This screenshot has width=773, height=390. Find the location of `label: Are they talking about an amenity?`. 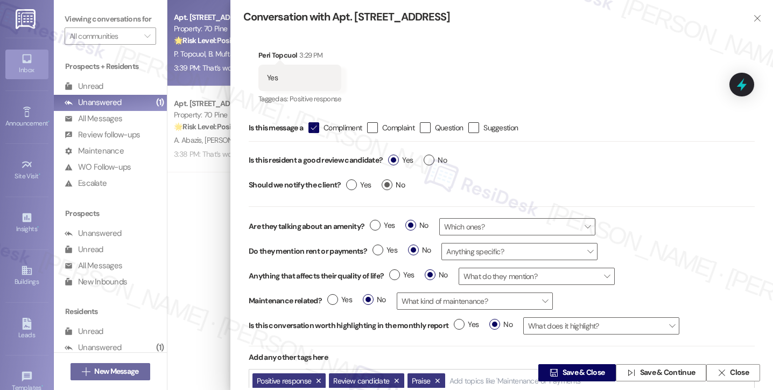

label: Are they talking about an amenity? is located at coordinates (306, 226).